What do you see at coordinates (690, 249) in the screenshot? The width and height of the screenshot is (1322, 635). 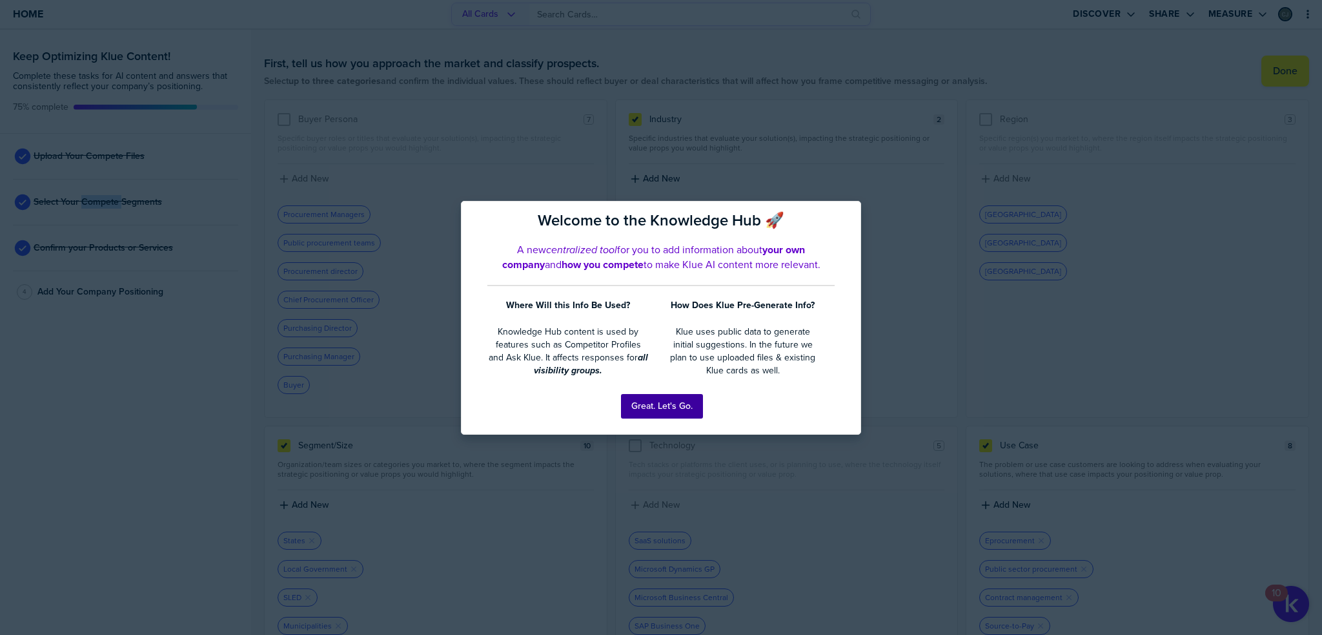 I see `span: for you to add information about` at bounding box center [690, 249].